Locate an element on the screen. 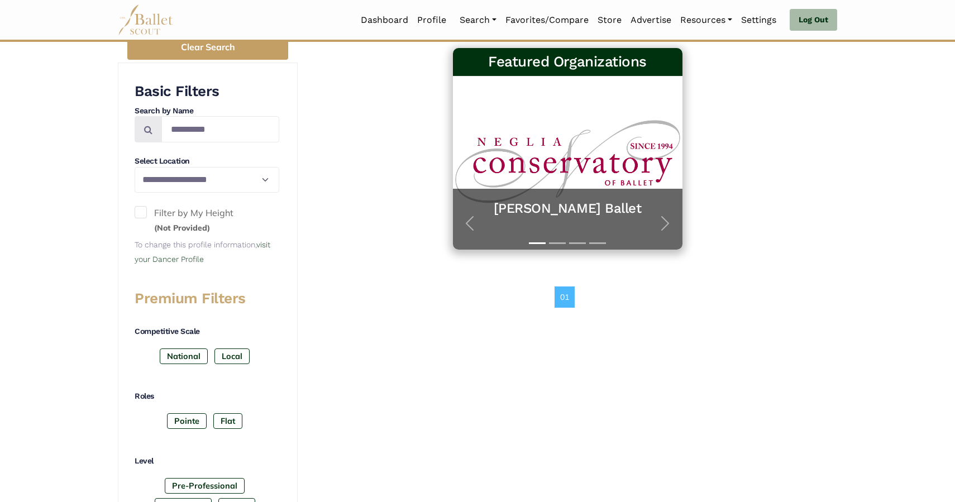  a: Search is located at coordinates (478, 20).